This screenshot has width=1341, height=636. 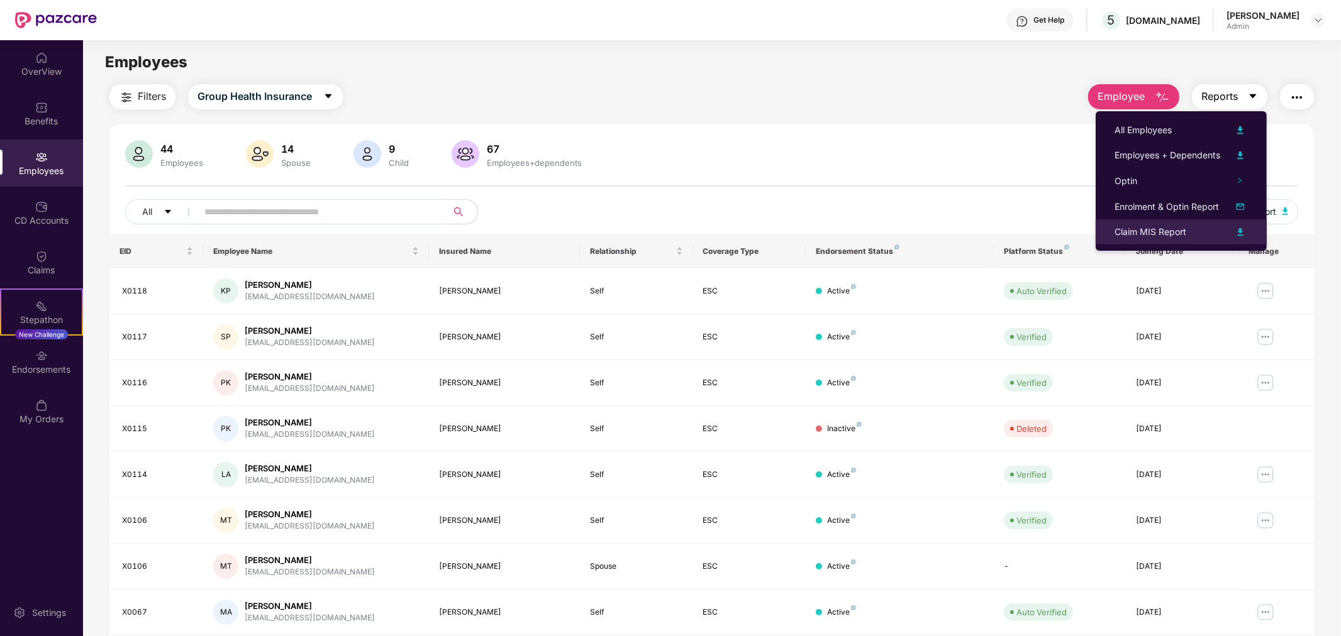 What do you see at coordinates (1143, 130) in the screenshot?
I see `div: All Employees` at bounding box center [1143, 130].